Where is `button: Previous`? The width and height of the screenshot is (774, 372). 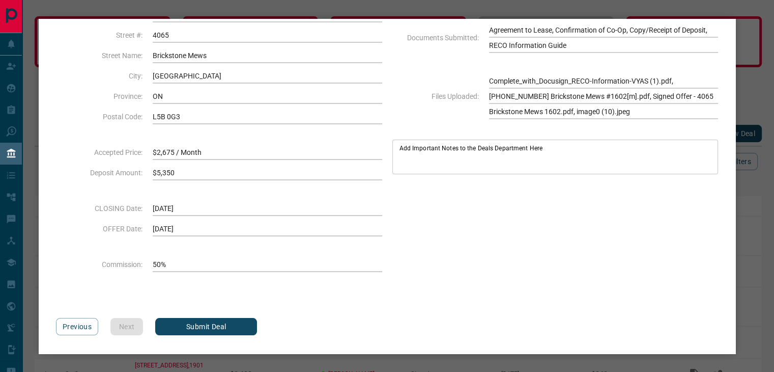
button: Previous is located at coordinates (77, 326).